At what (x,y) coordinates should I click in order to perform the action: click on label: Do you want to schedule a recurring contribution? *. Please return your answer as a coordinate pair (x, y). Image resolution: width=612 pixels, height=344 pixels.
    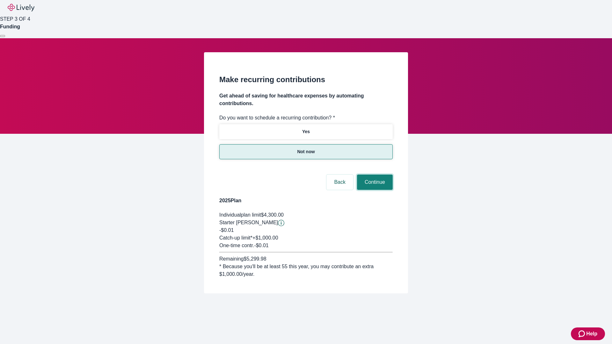
    Looking at the image, I should click on (277, 118).